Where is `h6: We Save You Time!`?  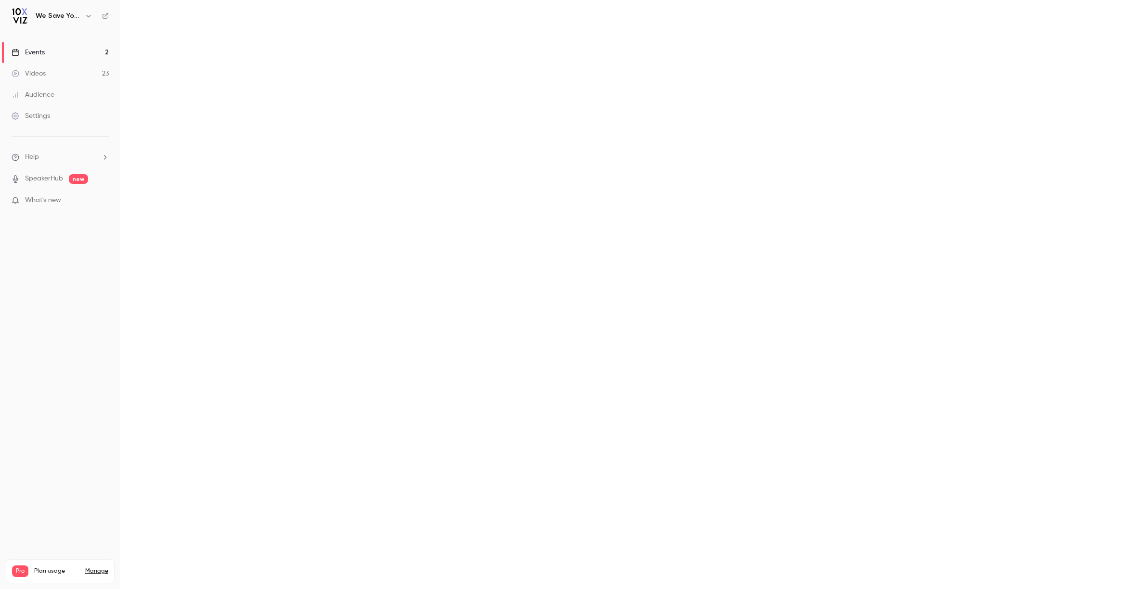
h6: We Save You Time! is located at coordinates (58, 16).